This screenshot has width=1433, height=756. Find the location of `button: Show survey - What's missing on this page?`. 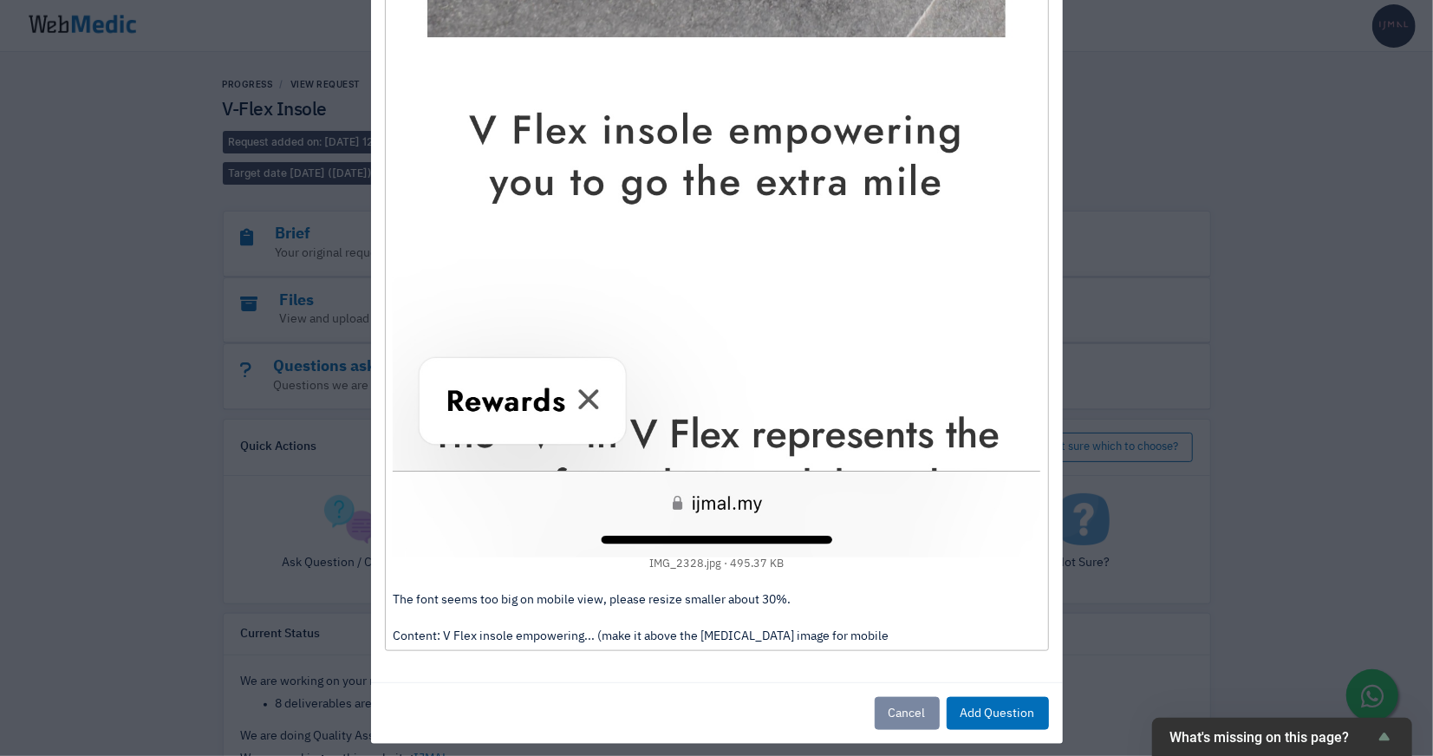

button: Show survey - What's missing on this page? is located at coordinates (1282, 737).